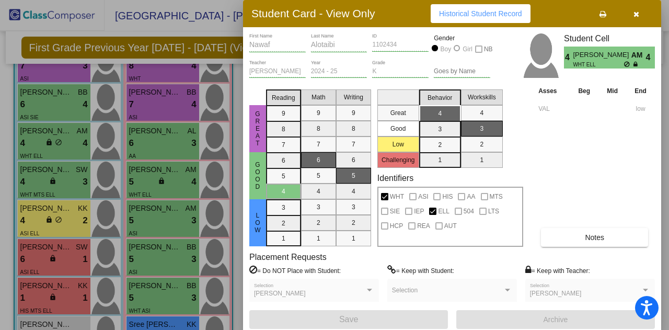 The width and height of the screenshot is (669, 330). What do you see at coordinates (349, 319) in the screenshot?
I see `span: Save` at bounding box center [349, 319].